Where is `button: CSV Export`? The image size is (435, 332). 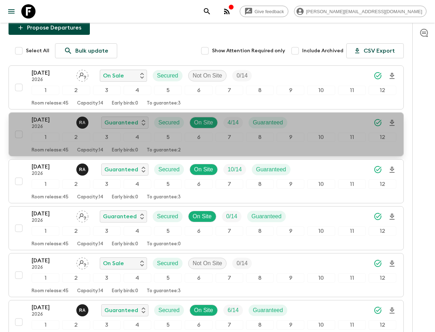
button: CSV Export is located at coordinates (375, 51).